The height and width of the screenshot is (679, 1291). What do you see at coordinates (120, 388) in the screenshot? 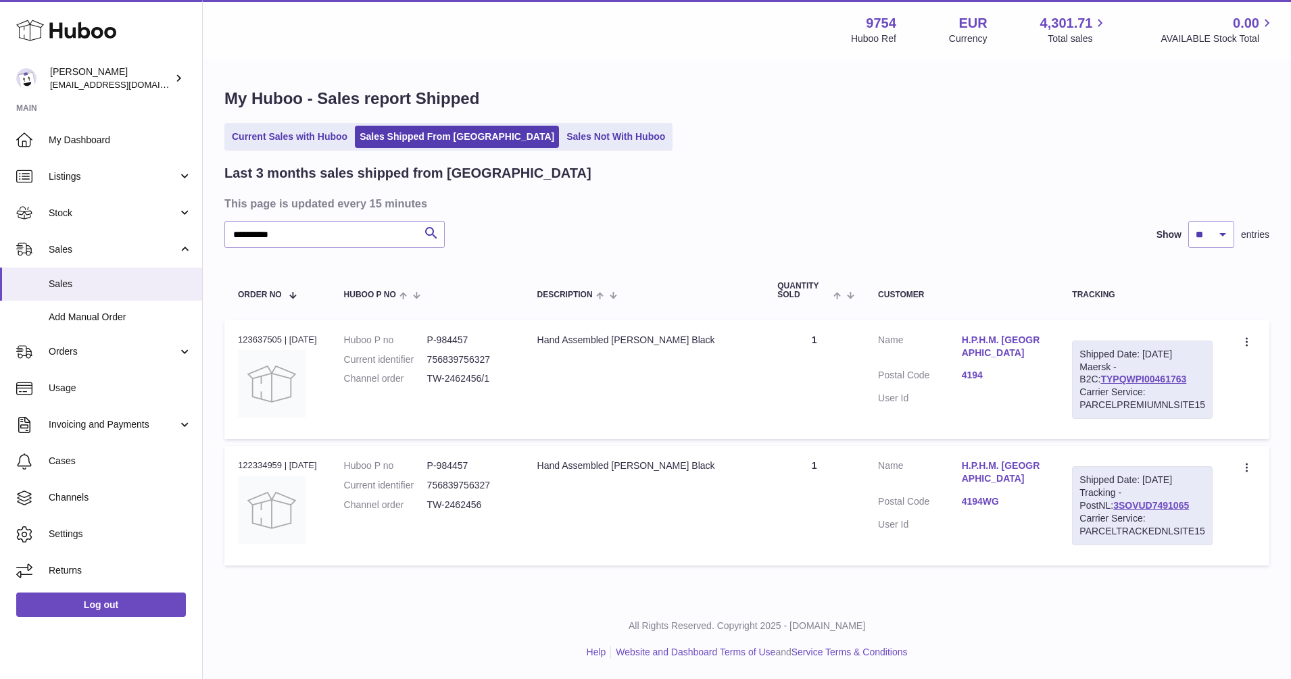
I see `span: Usage` at bounding box center [120, 388].